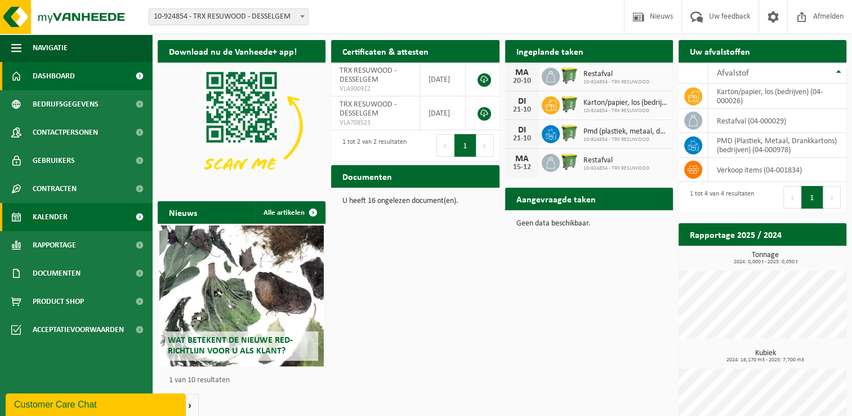 This screenshot has width=852, height=416. I want to click on h3: Tonnage, so click(765, 258).